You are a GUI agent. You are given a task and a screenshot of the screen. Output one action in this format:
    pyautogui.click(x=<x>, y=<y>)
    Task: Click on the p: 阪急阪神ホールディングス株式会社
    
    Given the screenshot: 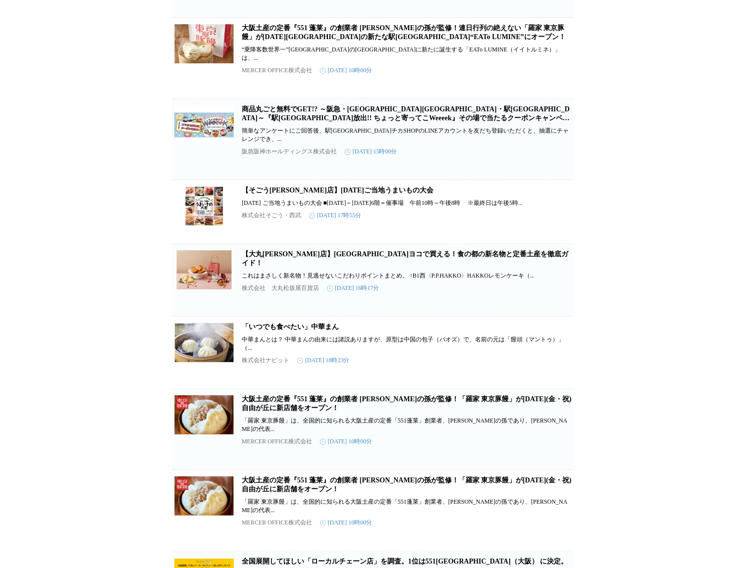 What is the action you would take?
    pyautogui.click(x=289, y=152)
    